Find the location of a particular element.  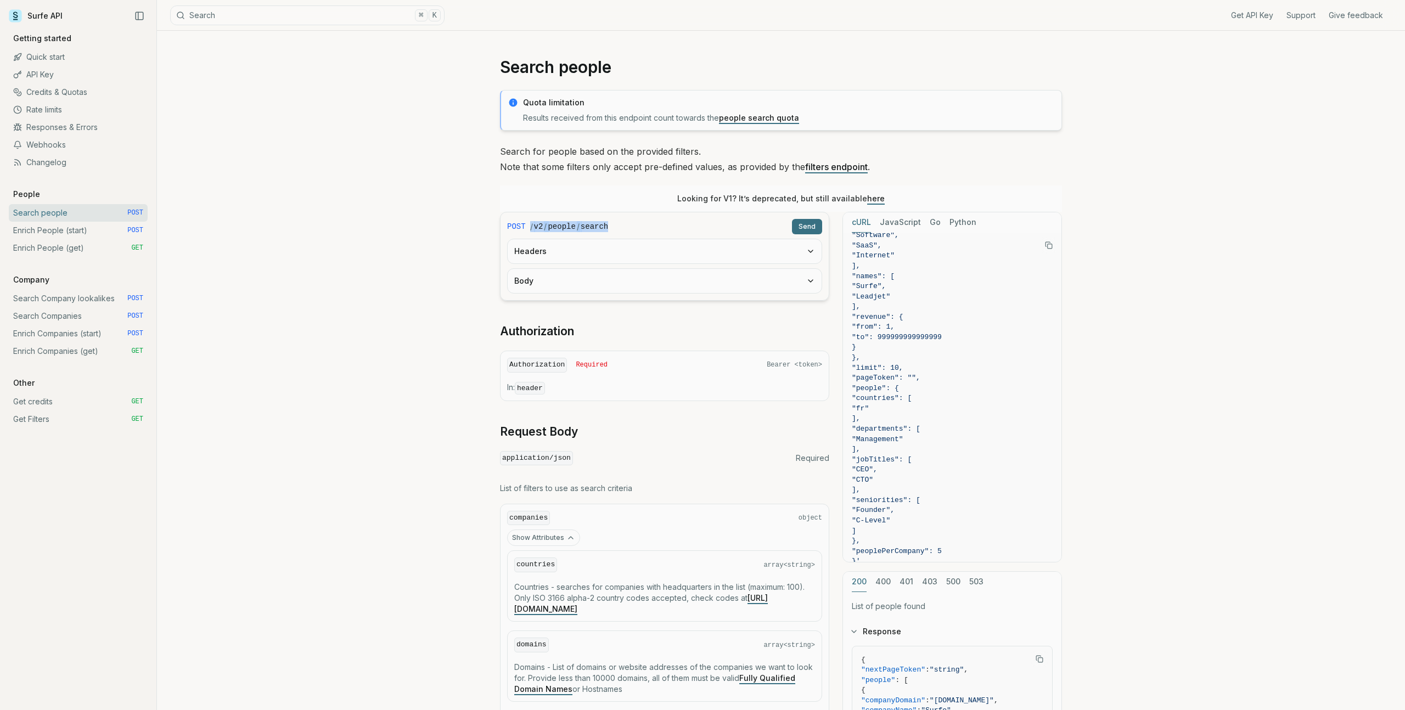

p: People is located at coordinates (26, 194).